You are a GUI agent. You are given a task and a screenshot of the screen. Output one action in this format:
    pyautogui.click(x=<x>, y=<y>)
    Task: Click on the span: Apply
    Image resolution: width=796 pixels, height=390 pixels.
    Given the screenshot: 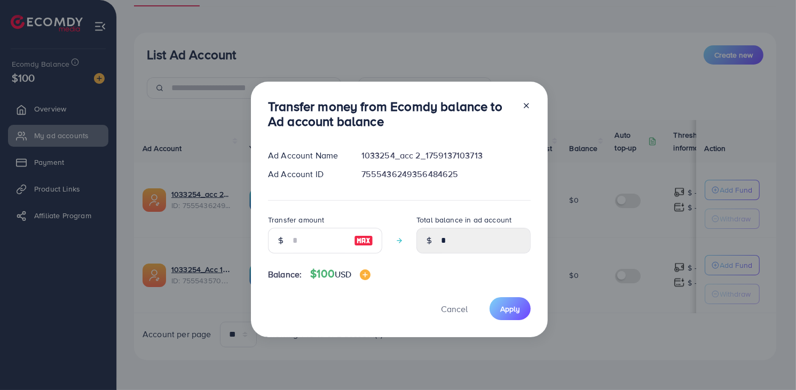 What is the action you would take?
    pyautogui.click(x=510, y=309)
    